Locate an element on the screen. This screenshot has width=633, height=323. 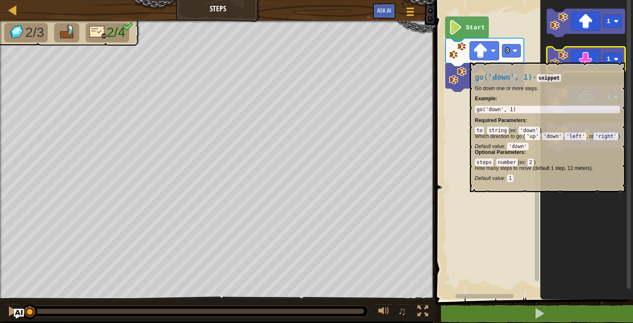
code: to is located at coordinates (480, 131).